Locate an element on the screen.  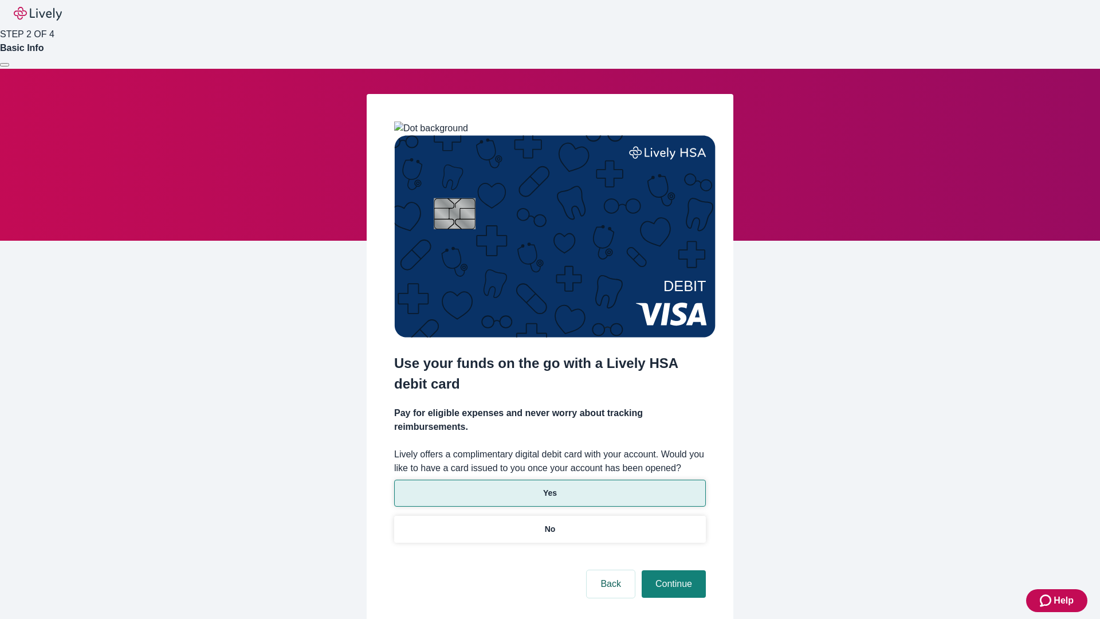
button: Back is located at coordinates (611, 584).